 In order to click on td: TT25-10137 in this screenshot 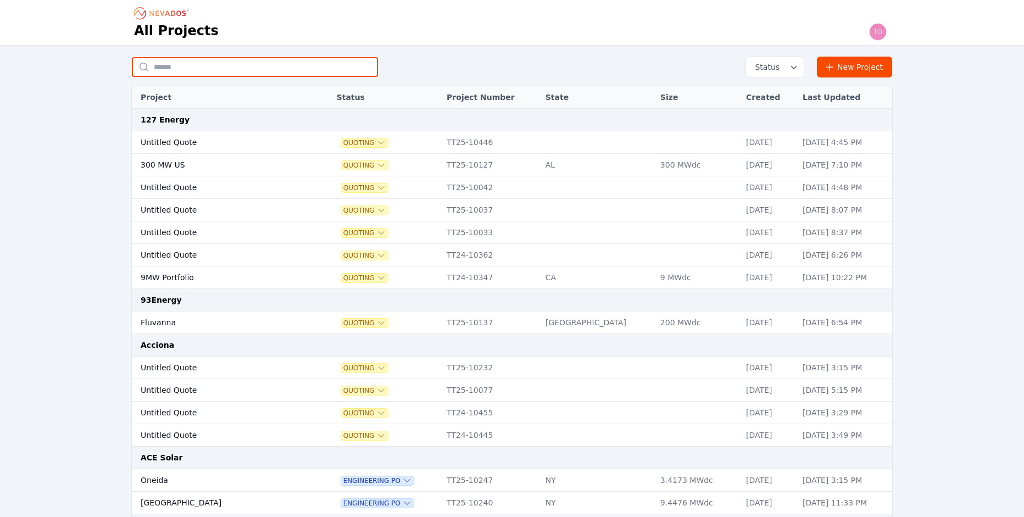, I will do `click(490, 322)`.